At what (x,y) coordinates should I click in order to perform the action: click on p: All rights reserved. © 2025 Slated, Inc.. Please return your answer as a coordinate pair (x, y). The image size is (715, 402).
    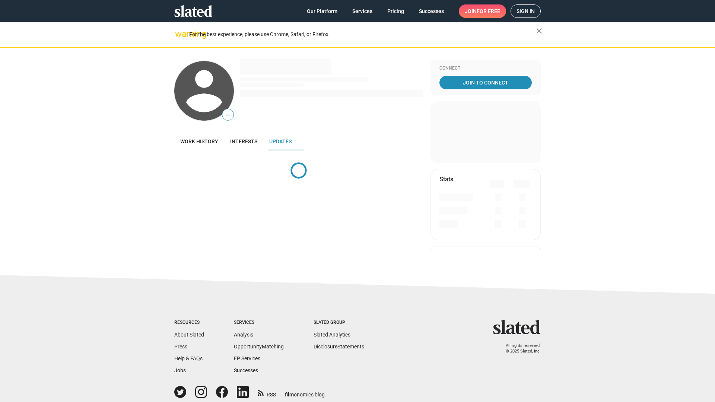
    Looking at the image, I should click on (519, 349).